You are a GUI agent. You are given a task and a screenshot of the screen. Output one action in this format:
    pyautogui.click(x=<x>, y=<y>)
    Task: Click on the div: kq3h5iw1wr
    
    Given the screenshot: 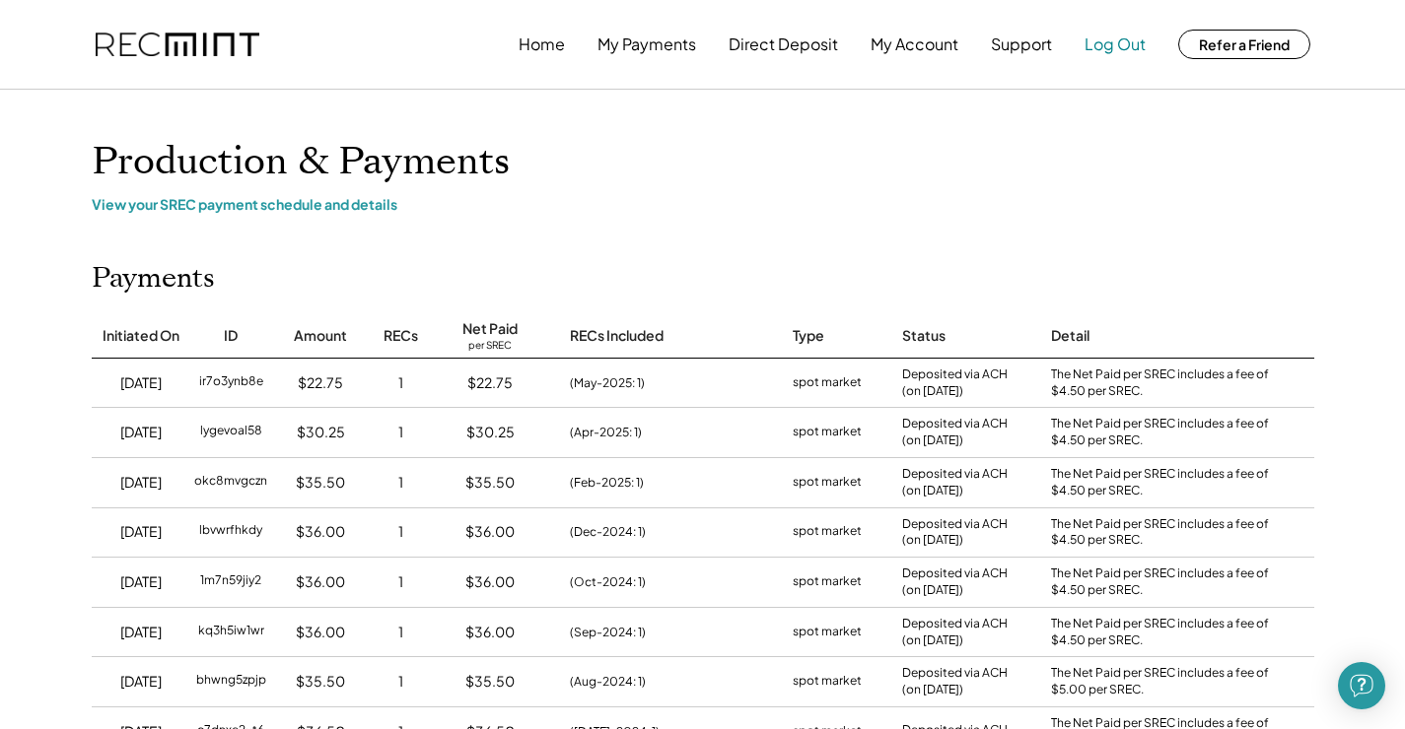 What is the action you would take?
    pyautogui.click(x=231, y=633)
    